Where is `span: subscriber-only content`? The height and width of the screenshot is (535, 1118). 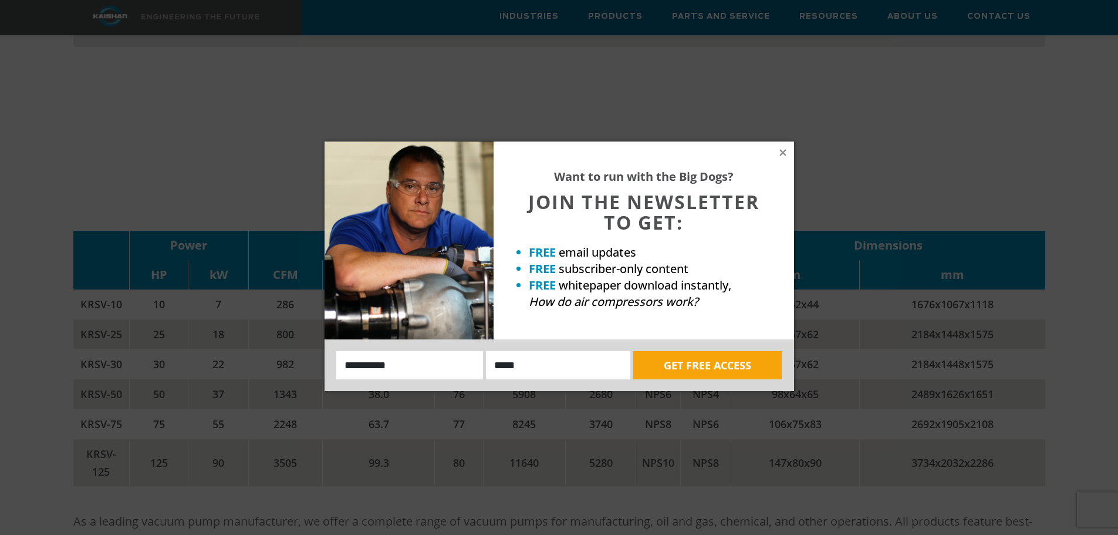 span: subscriber-only content is located at coordinates (623, 268).